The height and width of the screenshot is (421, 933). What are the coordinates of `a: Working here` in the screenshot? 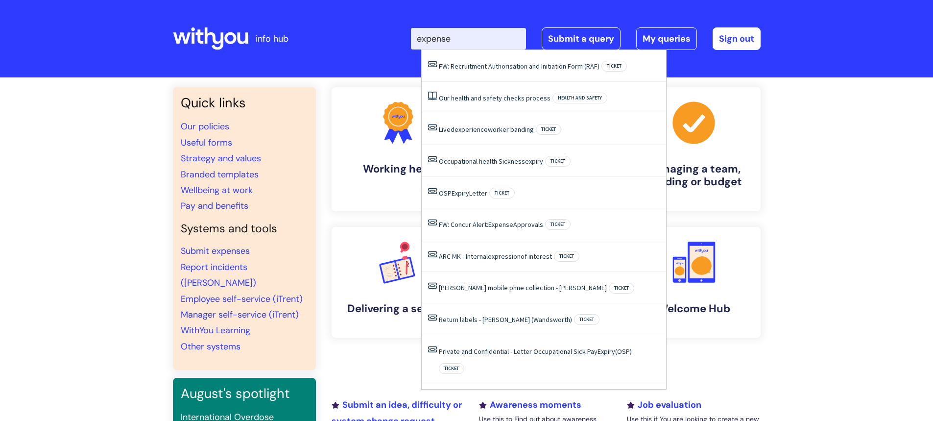 It's located at (398, 149).